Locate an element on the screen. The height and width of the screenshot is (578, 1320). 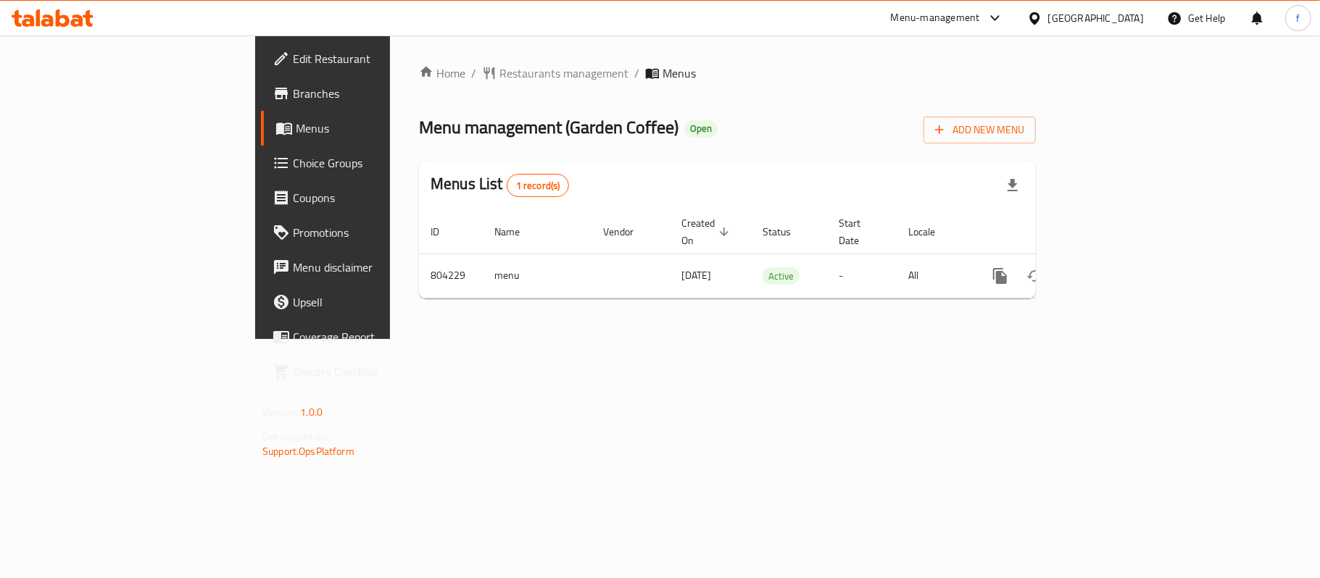
span: Add New Menu is located at coordinates (979, 130).